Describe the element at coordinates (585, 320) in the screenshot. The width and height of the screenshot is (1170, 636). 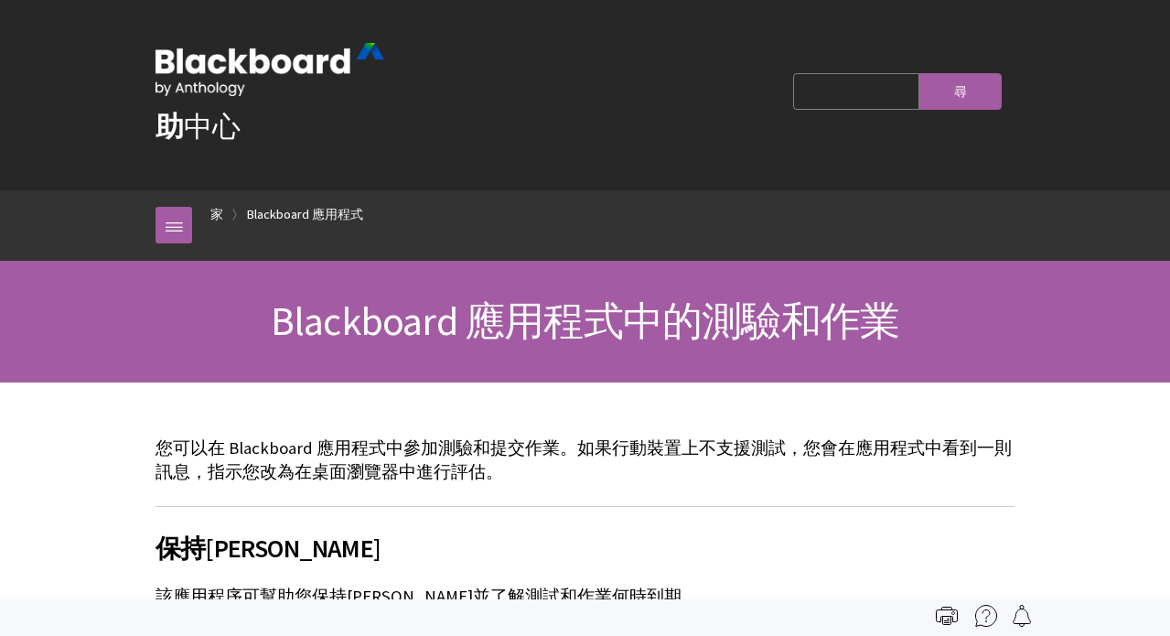
I see `span: Blackboard 應用程式中的測驗和作業` at that location.